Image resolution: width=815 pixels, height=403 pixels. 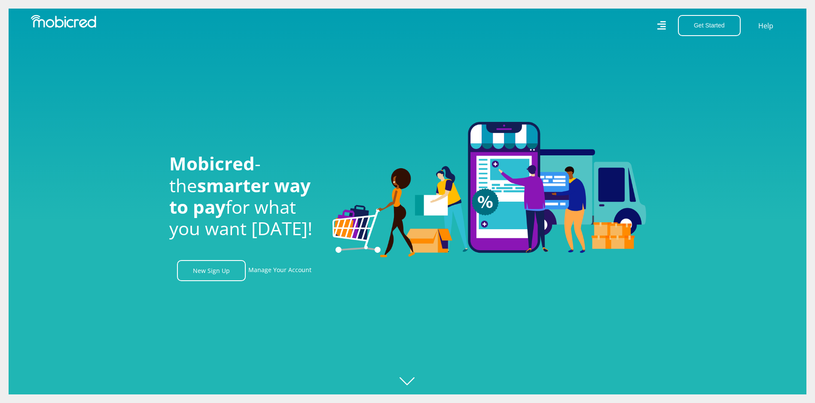 I want to click on img: Mobicred, so click(x=64, y=21).